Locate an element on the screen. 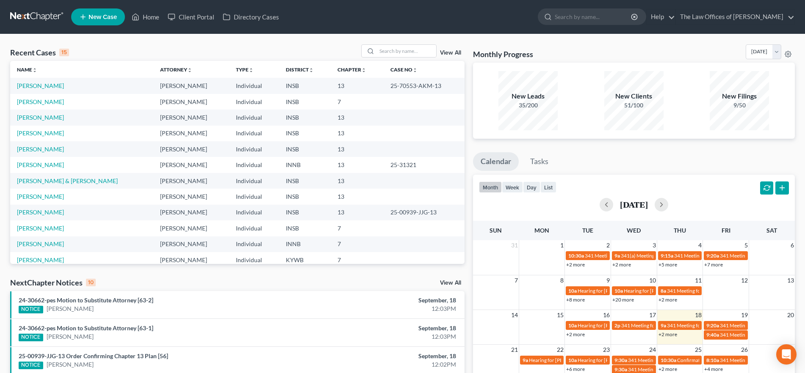 The image size is (805, 373). span: 13 is located at coordinates (791, 281).